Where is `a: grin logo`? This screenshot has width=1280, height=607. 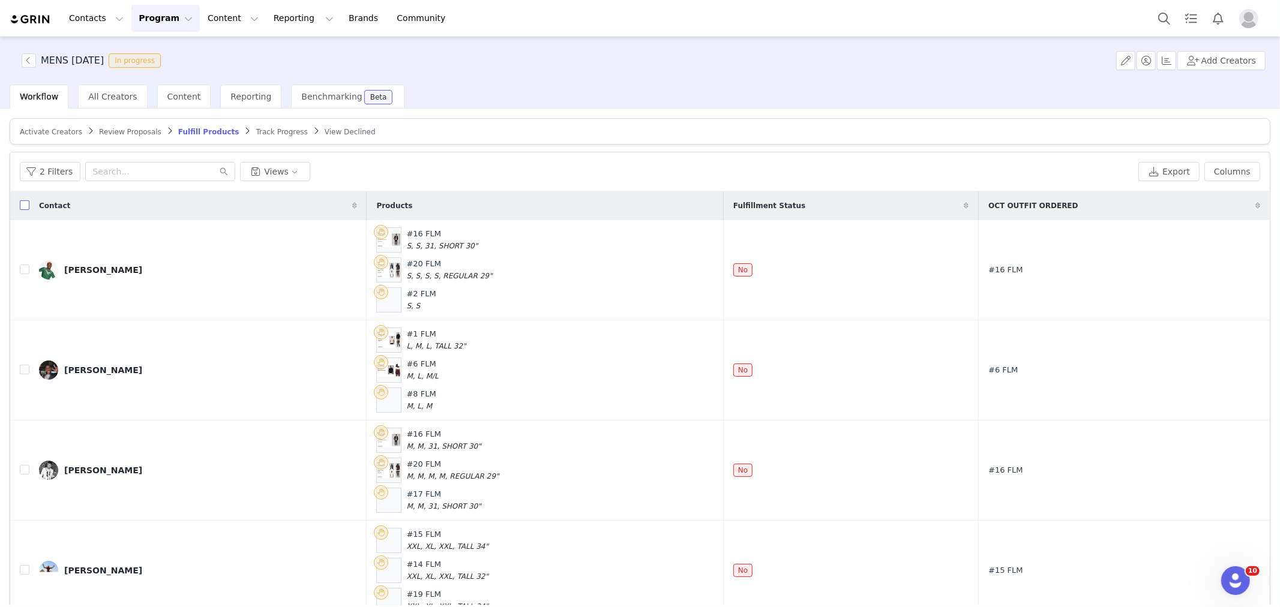
a: grin logo is located at coordinates (31, 19).